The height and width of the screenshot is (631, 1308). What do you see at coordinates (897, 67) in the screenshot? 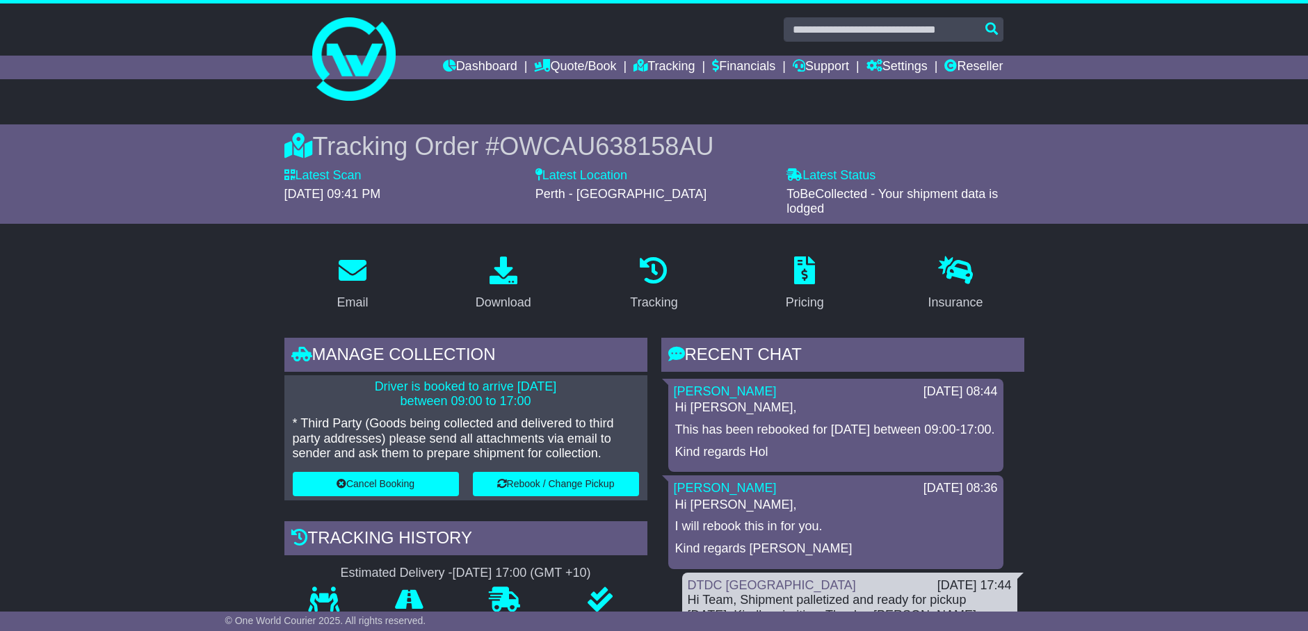
I see `a: Settings` at bounding box center [897, 67].